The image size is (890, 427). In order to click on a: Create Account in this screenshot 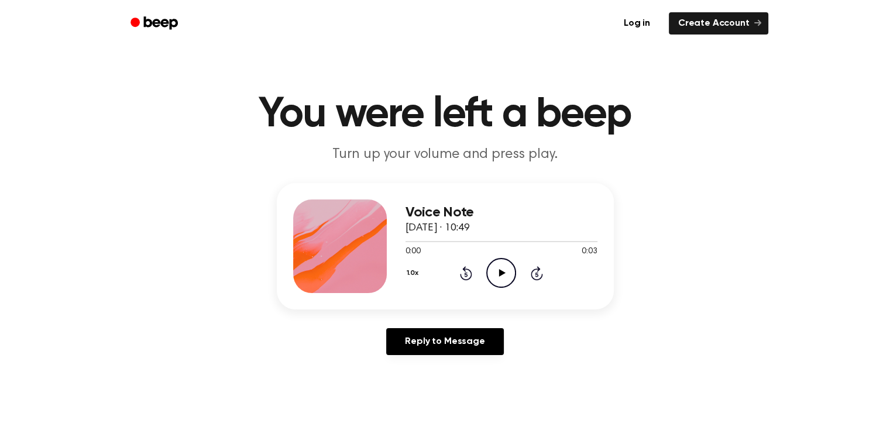, I will do `click(718, 23)`.